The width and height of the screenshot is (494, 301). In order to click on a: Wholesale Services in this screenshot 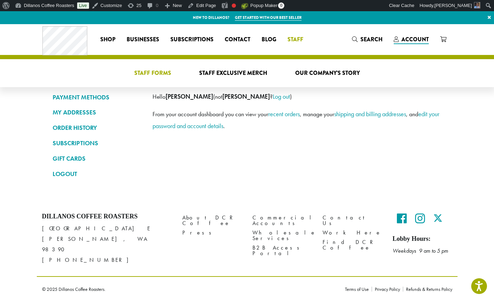, I will do `click(282, 236)`.